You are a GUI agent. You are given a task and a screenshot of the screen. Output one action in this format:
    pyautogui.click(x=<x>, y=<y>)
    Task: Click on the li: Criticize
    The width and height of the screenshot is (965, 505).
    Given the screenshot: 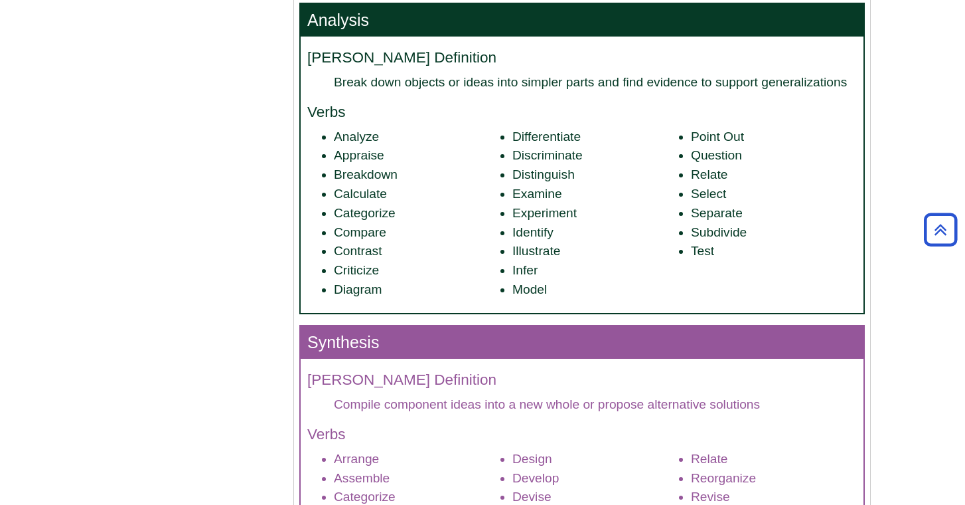 What is the action you would take?
    pyautogui.click(x=417, y=270)
    